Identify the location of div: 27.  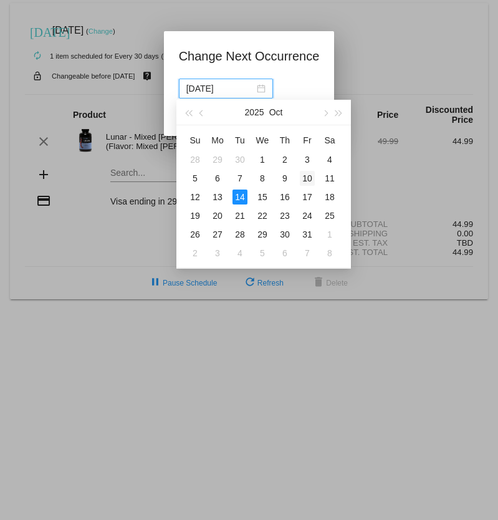
(218, 234).